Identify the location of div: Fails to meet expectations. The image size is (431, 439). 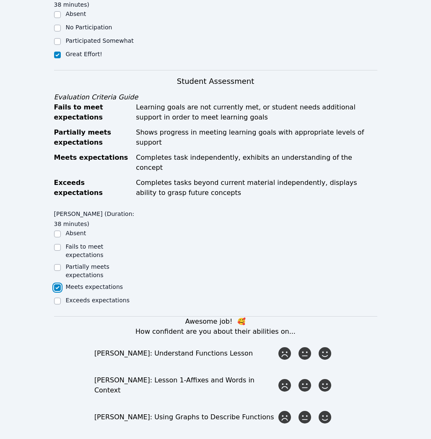
(93, 112).